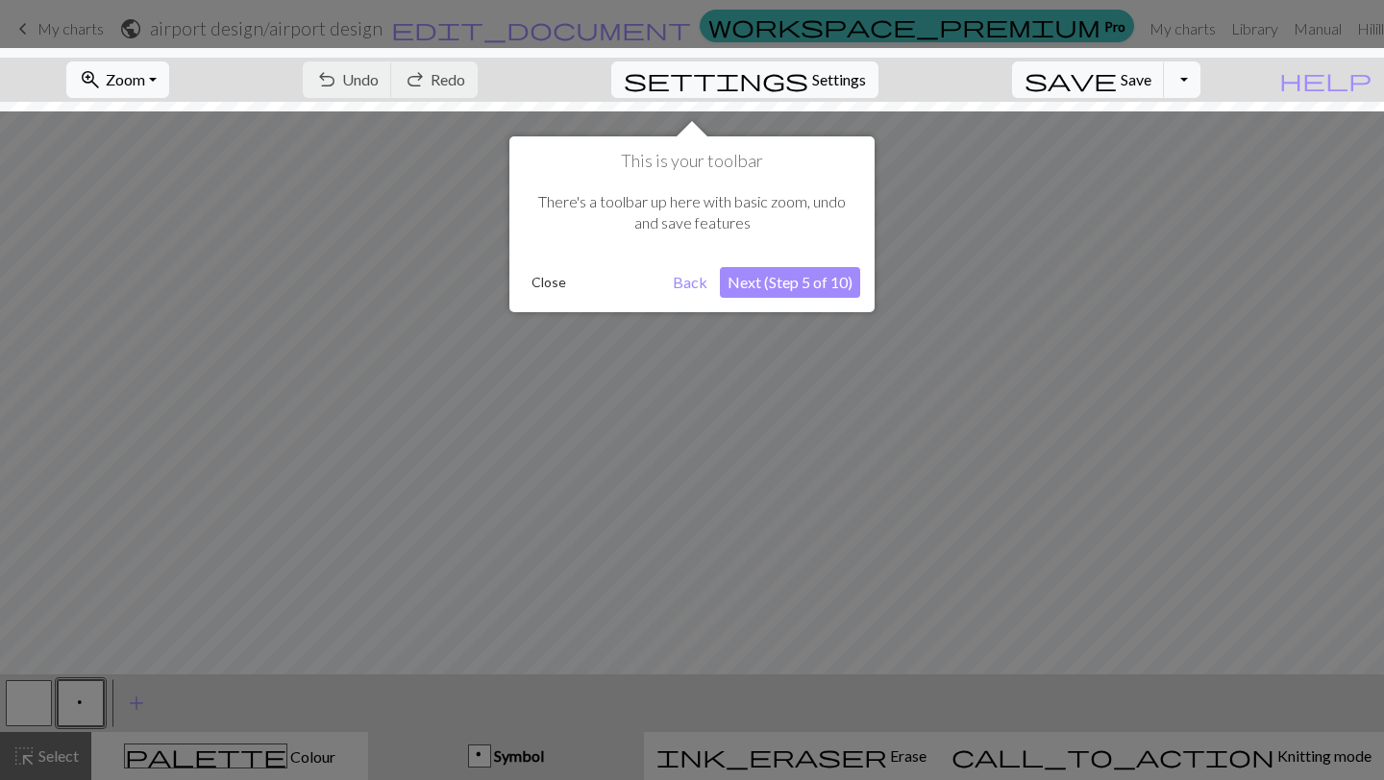  Describe the element at coordinates (692, 161) in the screenshot. I see `h1: This is your toolbar` at that location.